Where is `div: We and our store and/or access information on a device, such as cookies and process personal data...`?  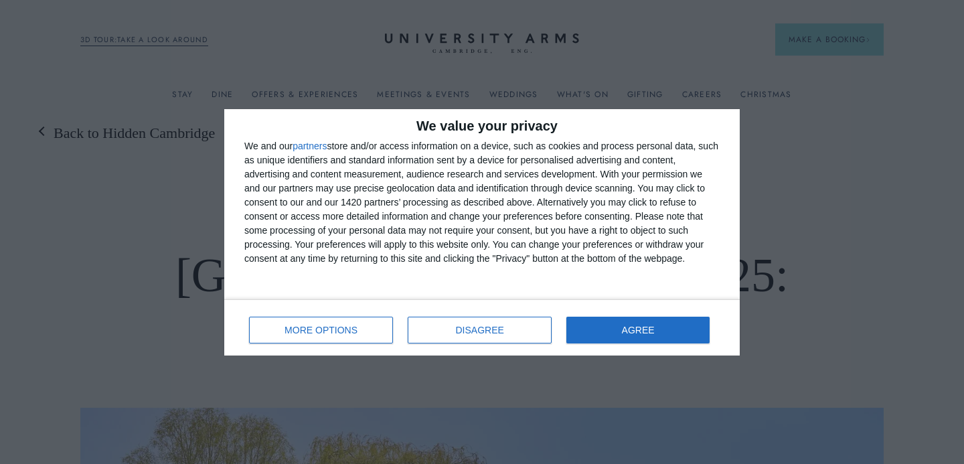 div: We and our store and/or access information on a device, such as cookies and process personal data... is located at coordinates (482, 202).